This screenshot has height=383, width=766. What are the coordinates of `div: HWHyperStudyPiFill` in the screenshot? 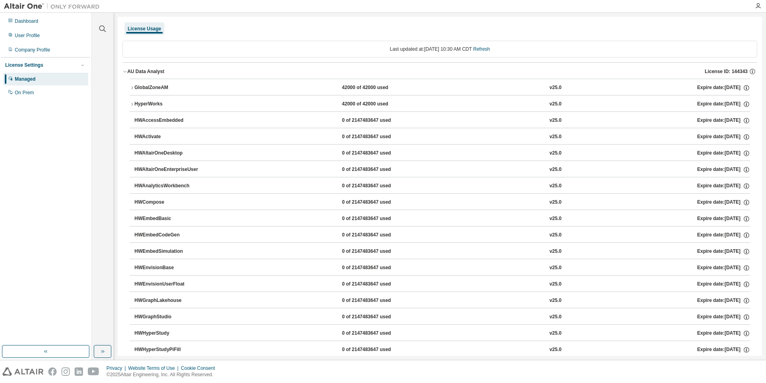 It's located at (170, 350).